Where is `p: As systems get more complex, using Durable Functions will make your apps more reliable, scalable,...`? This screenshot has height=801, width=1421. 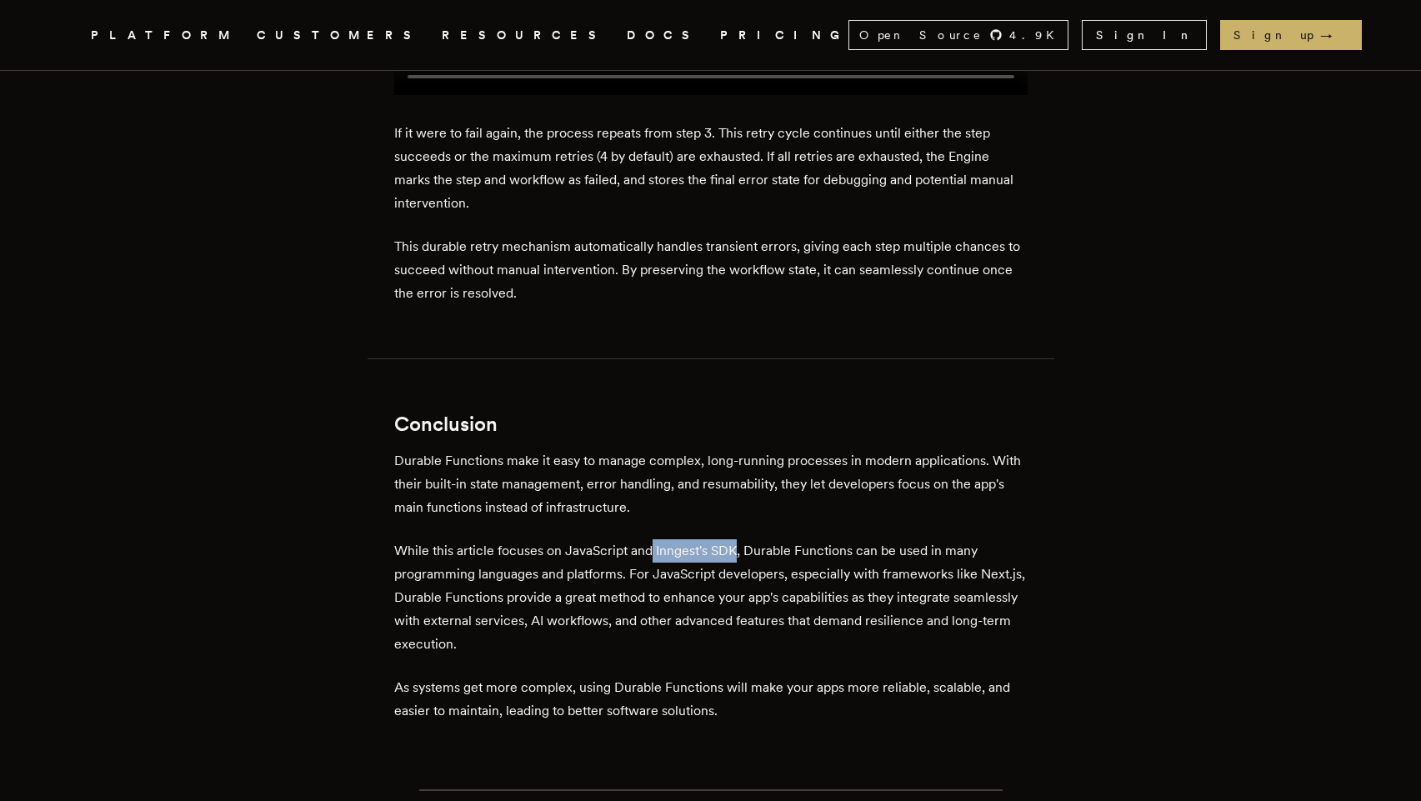
p: As systems get more complex, using Durable Functions will make your apps more reliable, scalable,... is located at coordinates (711, 699).